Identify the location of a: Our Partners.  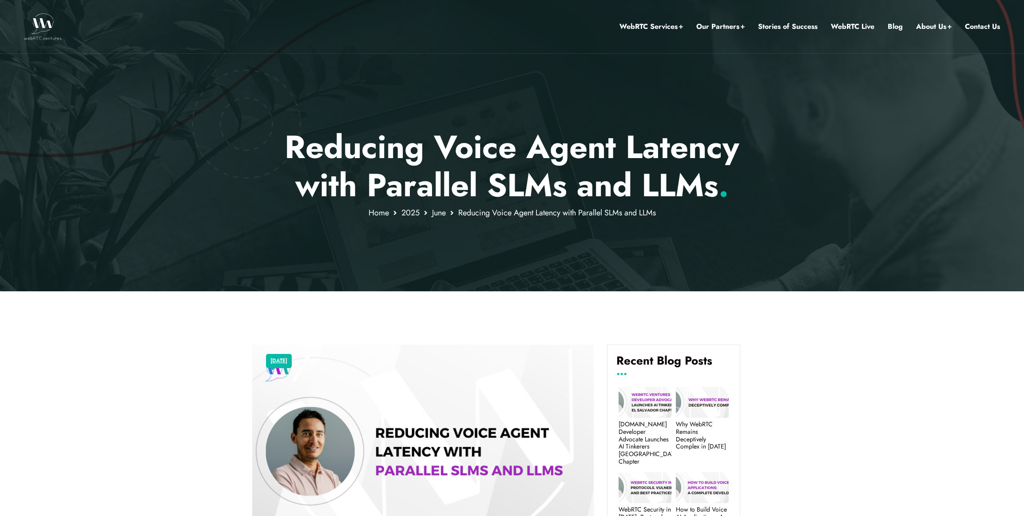
(720, 27).